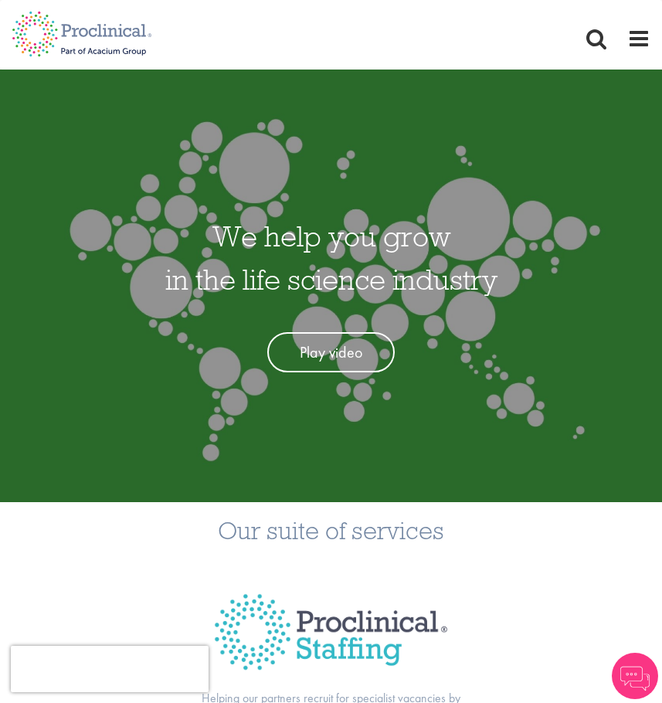  Describe the element at coordinates (331, 530) in the screenshot. I see `h3: Our suite of services` at that location.